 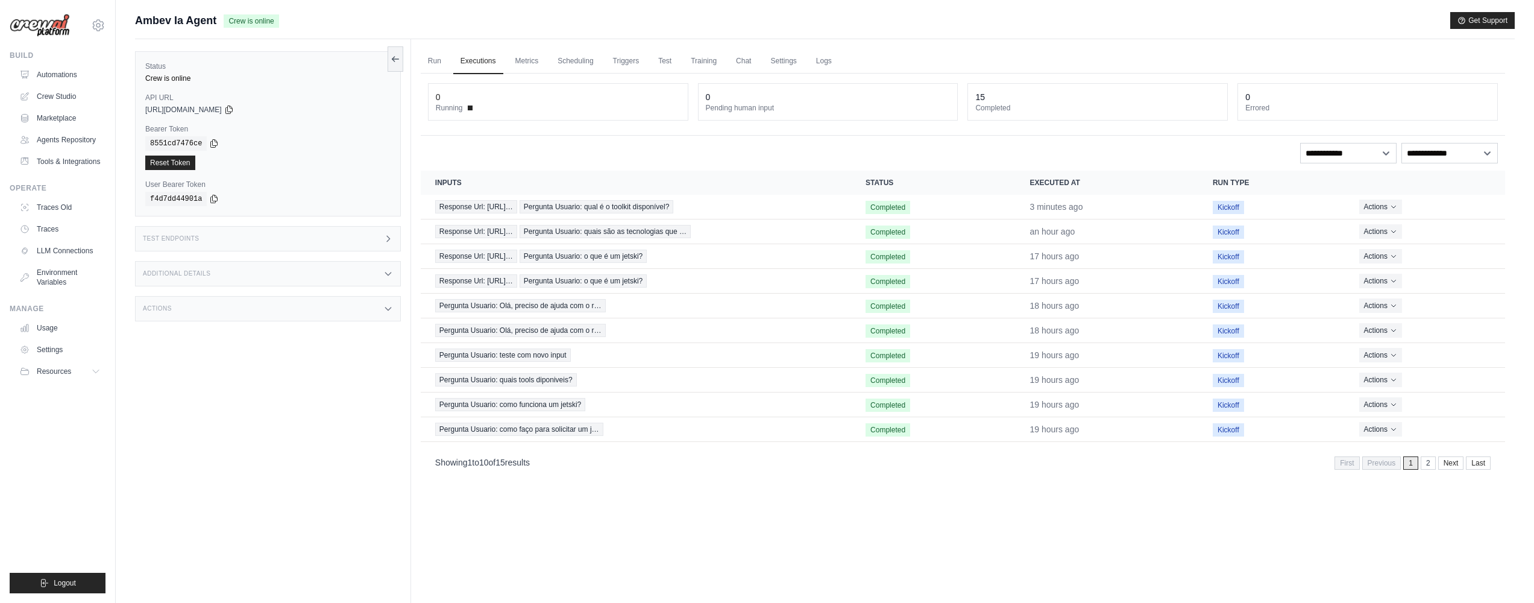 What do you see at coordinates (1054, 306) in the screenshot?
I see `time: September 30, 2025 at 16:23 BST` at bounding box center [1054, 306].